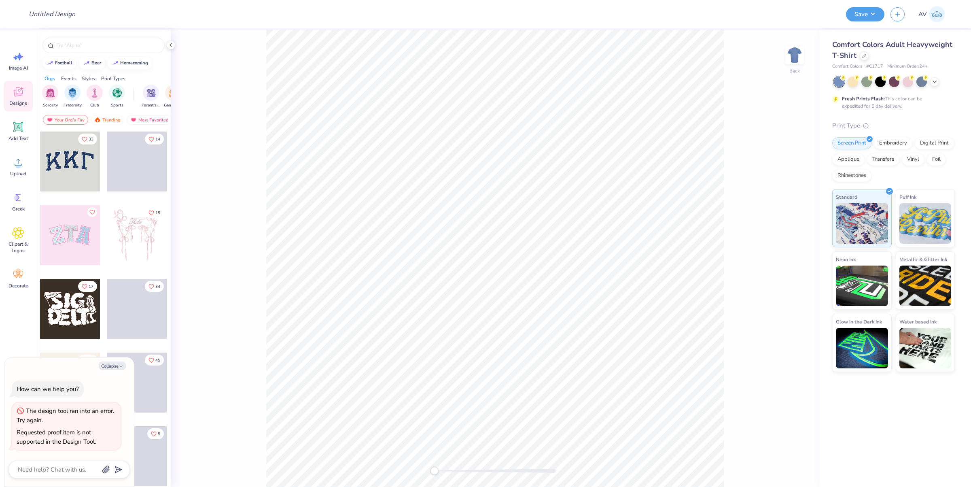 The height and width of the screenshot is (487, 971). Describe the element at coordinates (18, 68) in the screenshot. I see `span: Image AI` at that location.